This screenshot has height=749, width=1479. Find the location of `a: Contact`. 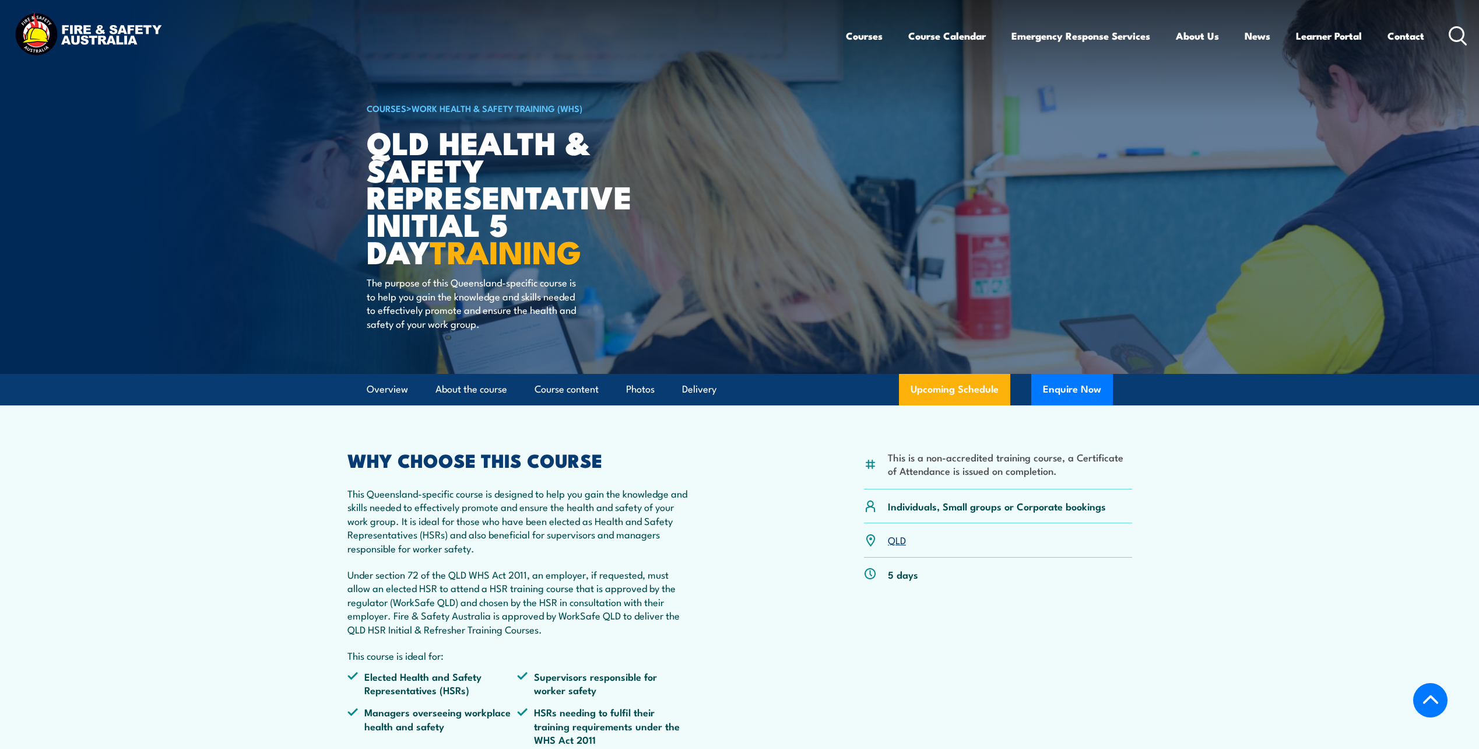

a: Contact is located at coordinates (1406, 36).